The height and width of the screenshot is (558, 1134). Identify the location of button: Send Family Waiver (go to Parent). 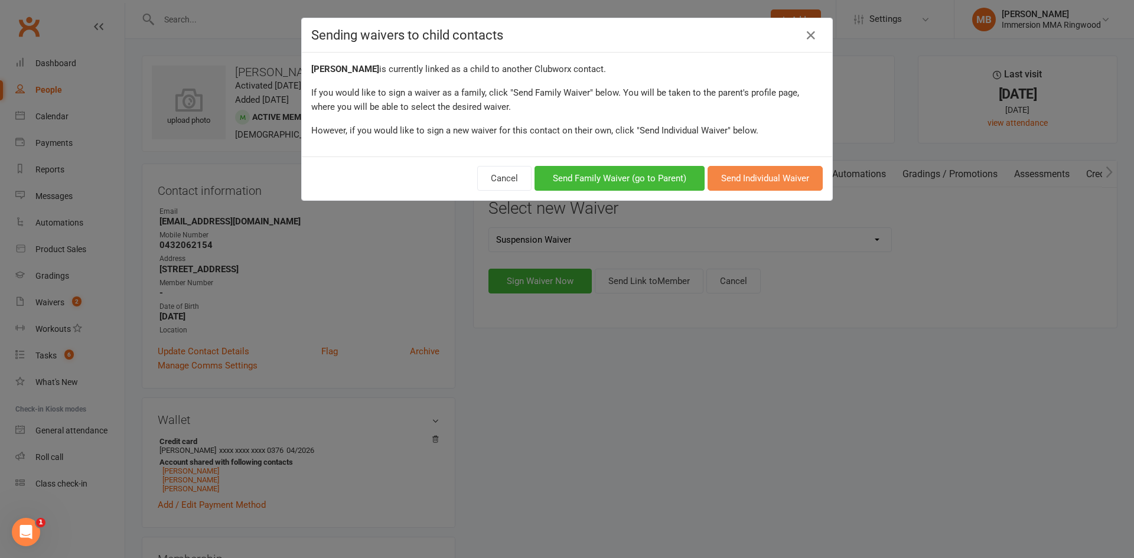
(619, 178).